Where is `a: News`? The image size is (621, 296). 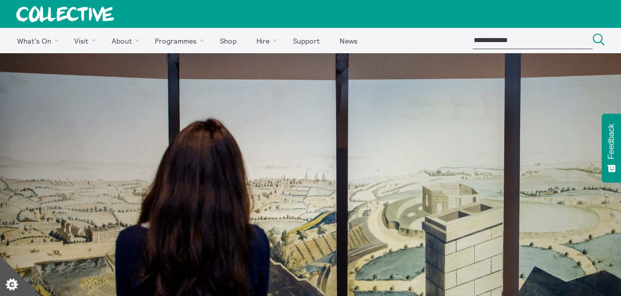 a: News is located at coordinates (348, 41).